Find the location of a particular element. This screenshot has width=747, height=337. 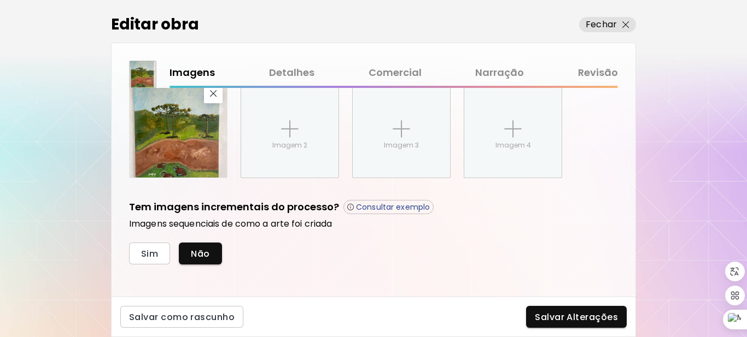

span: Sim is located at coordinates (149, 254).